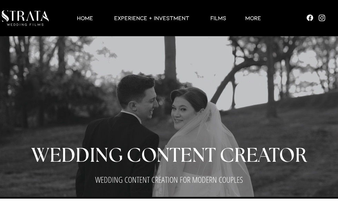 The image size is (338, 210). Describe the element at coordinates (219, 18) in the screenshot. I see `p: Films` at that location.